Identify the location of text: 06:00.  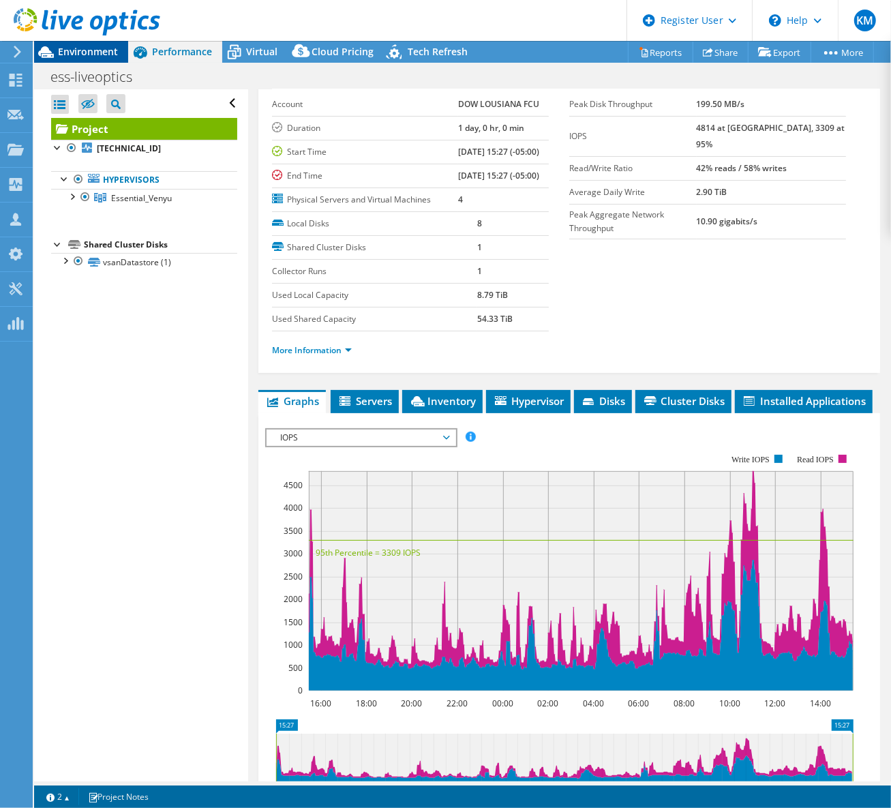
(639, 703).